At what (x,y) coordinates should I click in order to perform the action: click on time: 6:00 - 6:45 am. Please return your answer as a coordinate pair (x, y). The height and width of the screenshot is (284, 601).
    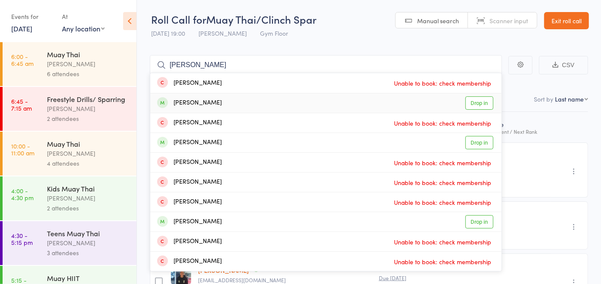
    Looking at the image, I should click on (22, 60).